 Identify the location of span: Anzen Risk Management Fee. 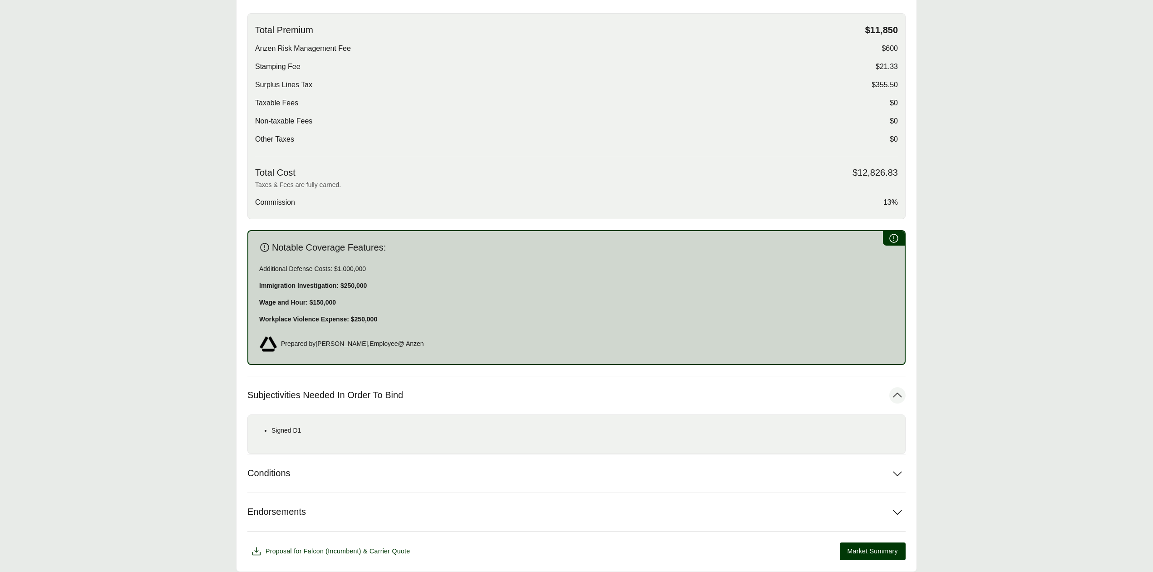
(303, 49).